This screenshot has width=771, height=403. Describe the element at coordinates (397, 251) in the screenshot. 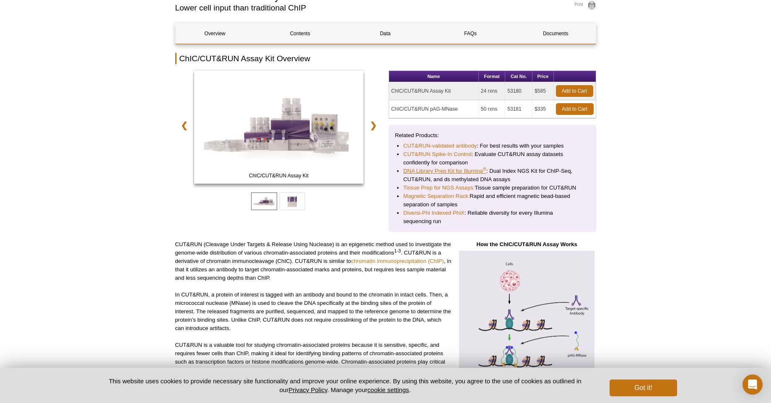

I see `sup: 1-3` at that location.